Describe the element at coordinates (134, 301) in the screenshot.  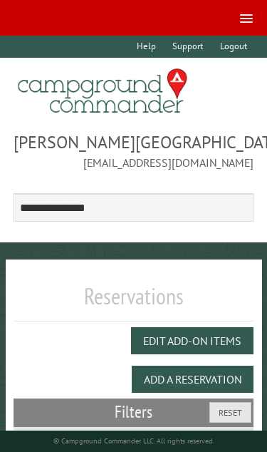
I see `h1: Reservations` at that location.